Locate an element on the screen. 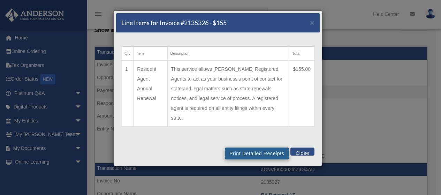  th: Qty is located at coordinates (128, 54).